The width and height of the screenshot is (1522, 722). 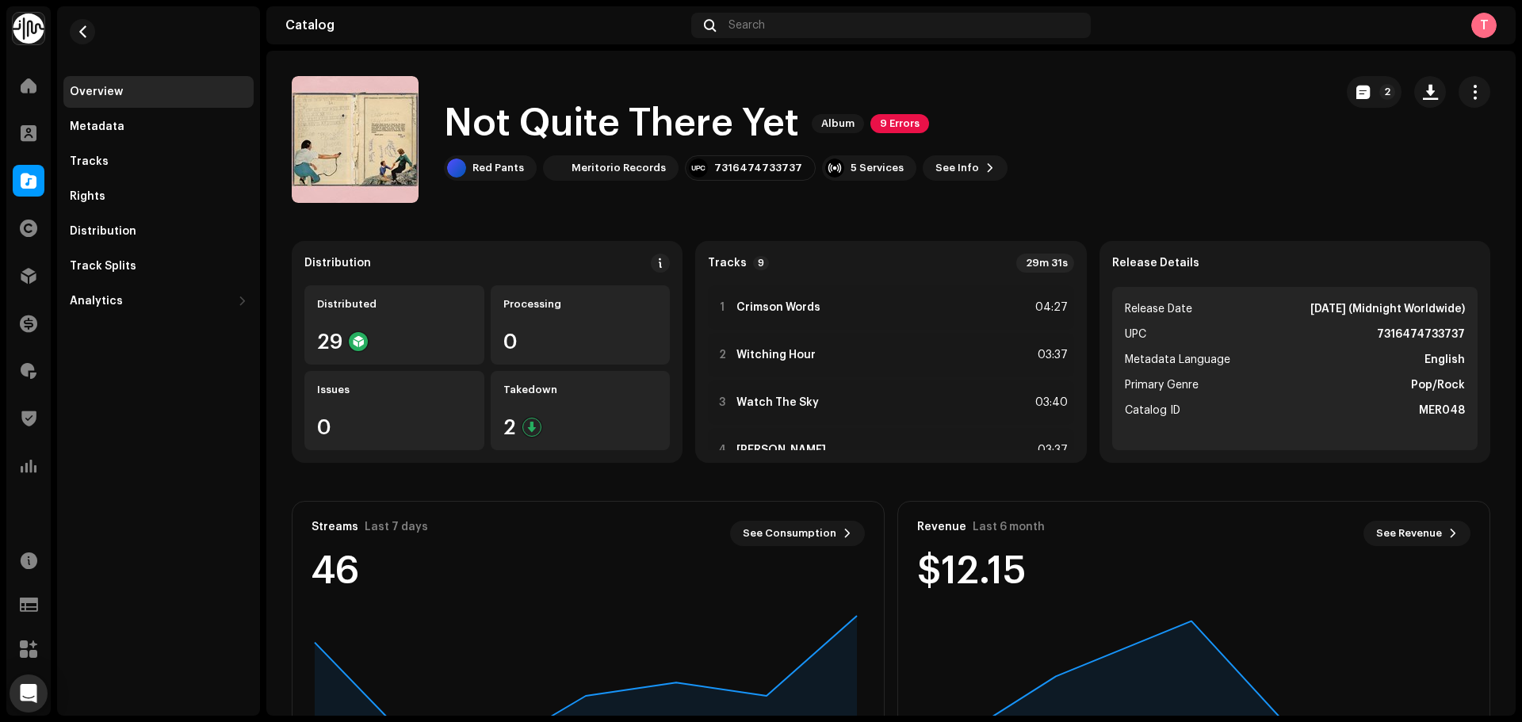 What do you see at coordinates (394, 304) in the screenshot?
I see `div: Distributed` at bounding box center [394, 304].